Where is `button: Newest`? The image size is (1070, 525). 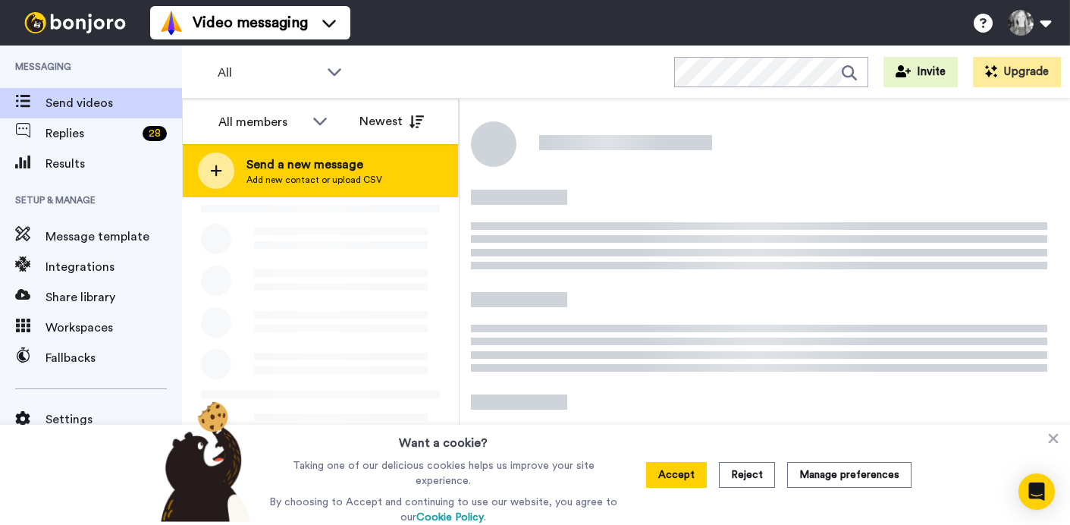 button: Newest is located at coordinates (391, 121).